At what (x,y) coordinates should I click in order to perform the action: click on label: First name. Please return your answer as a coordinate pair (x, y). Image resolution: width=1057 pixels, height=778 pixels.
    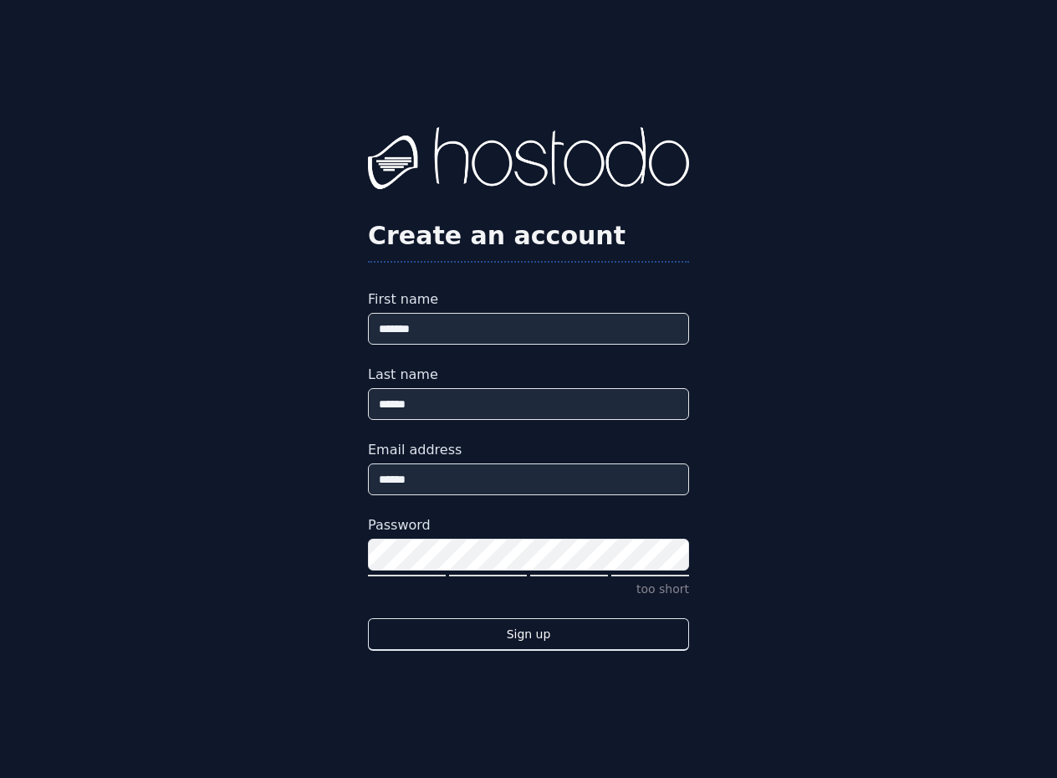
    Looking at the image, I should click on (529, 299).